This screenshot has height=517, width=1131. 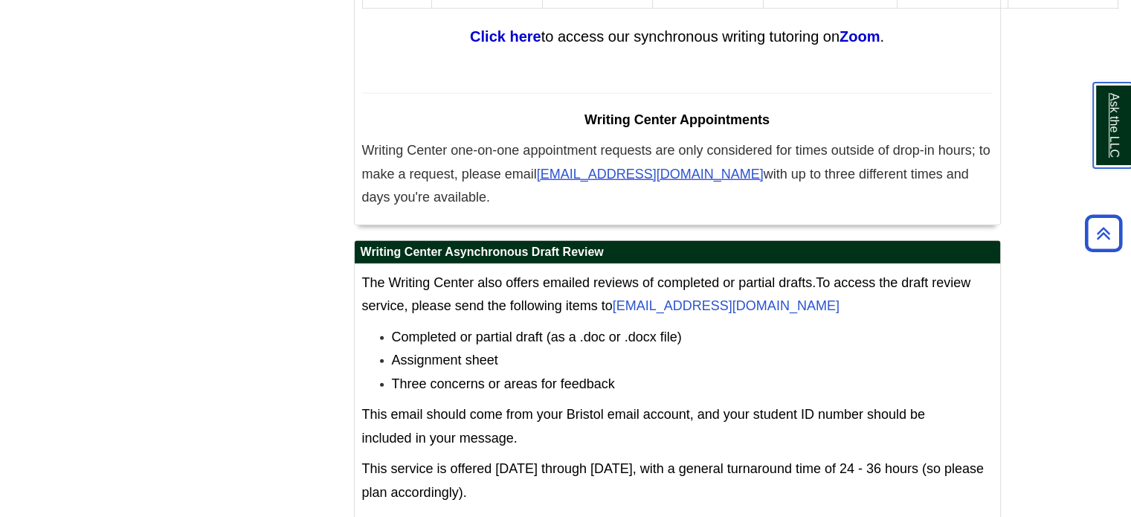 I want to click on span: The Writing Center also offers emailed reviews of completed or partial drafts., so click(x=589, y=283).